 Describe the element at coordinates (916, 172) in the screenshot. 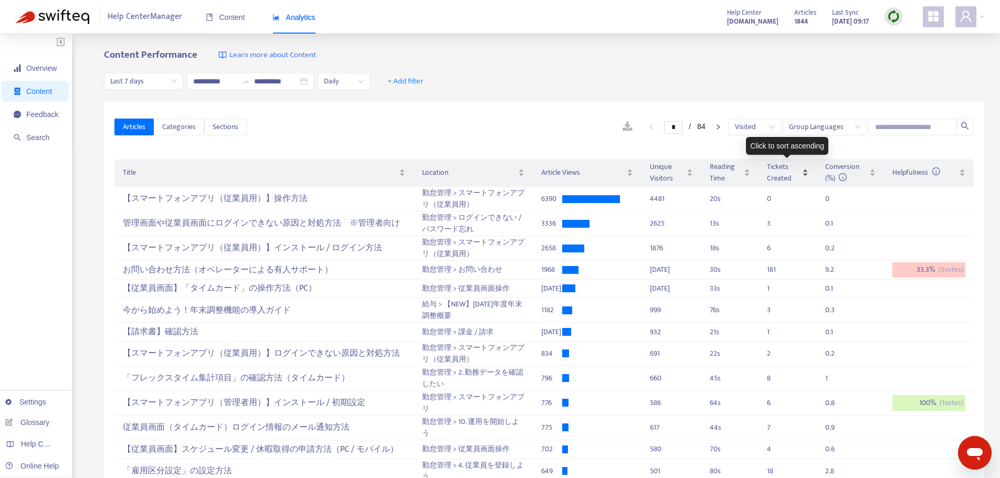

I see `span: Helpfulness` at that location.